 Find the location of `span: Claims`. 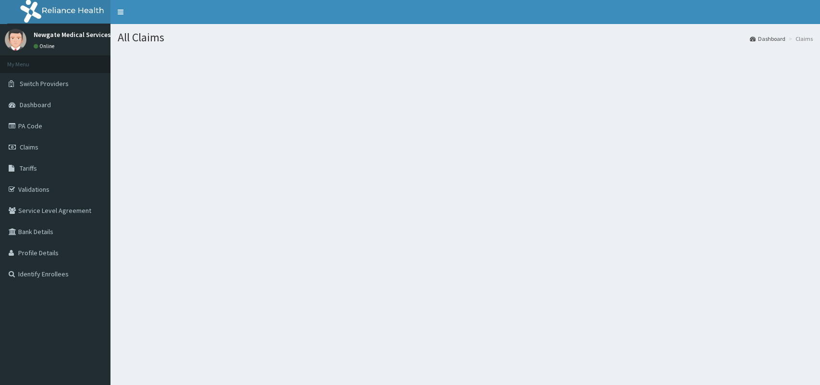

span: Claims is located at coordinates (29, 147).